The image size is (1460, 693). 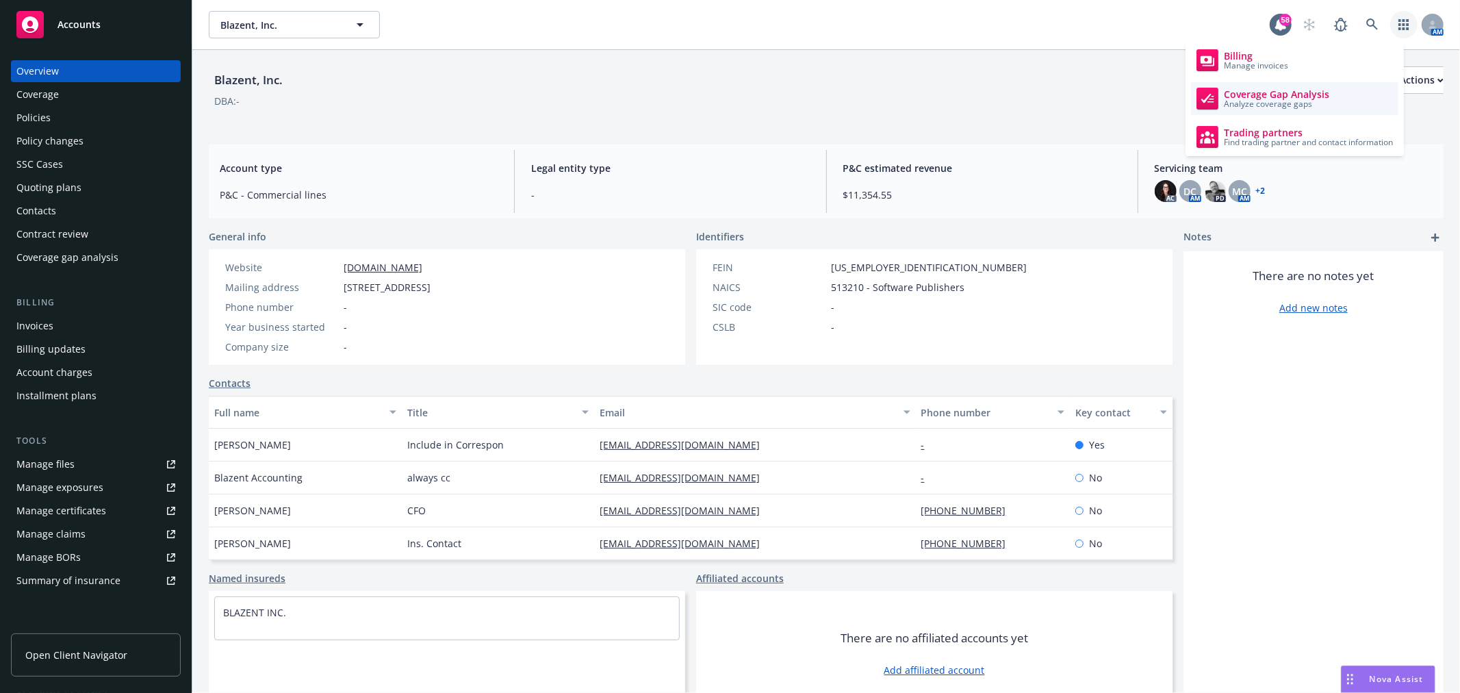 I want to click on div: Blazent, Inc., so click(x=248, y=80).